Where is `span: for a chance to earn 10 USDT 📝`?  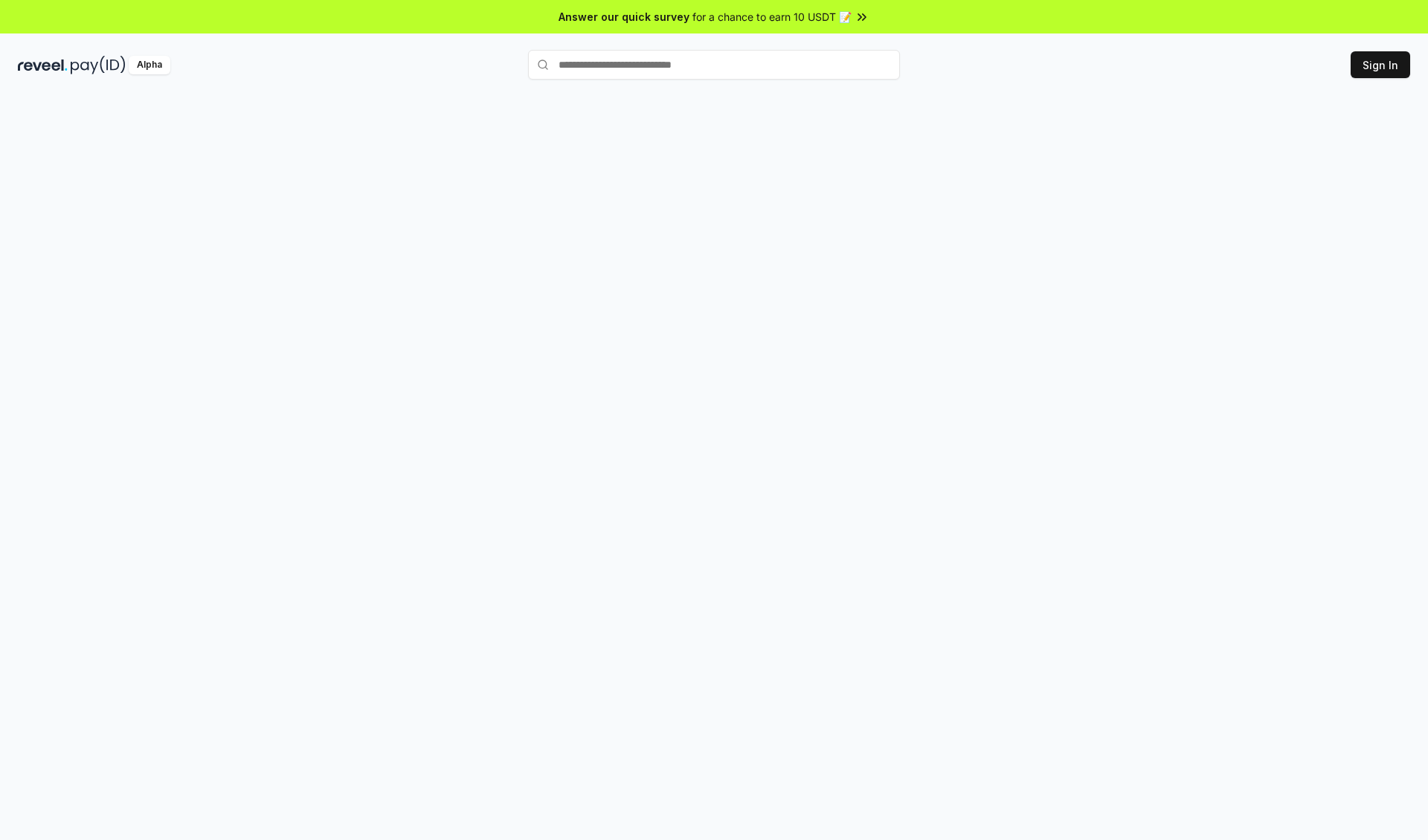
span: for a chance to earn 10 USDT 📝 is located at coordinates (772, 17).